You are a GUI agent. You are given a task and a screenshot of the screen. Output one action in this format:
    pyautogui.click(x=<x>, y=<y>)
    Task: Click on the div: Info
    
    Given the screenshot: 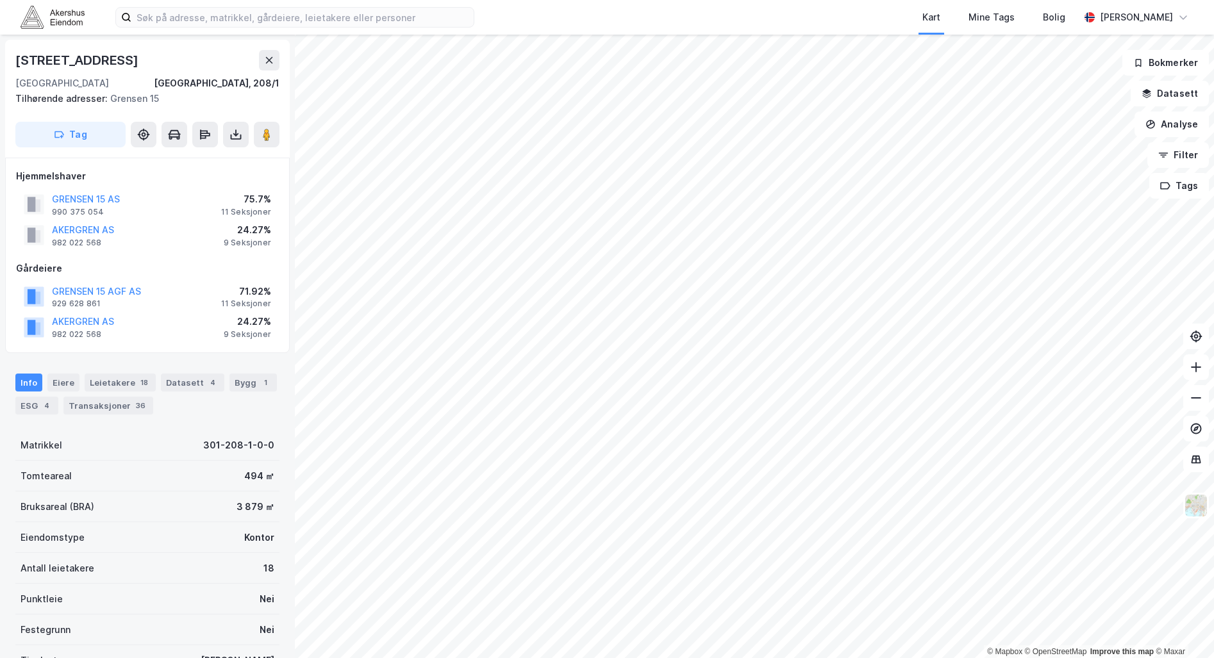 What is the action you would take?
    pyautogui.click(x=29, y=383)
    